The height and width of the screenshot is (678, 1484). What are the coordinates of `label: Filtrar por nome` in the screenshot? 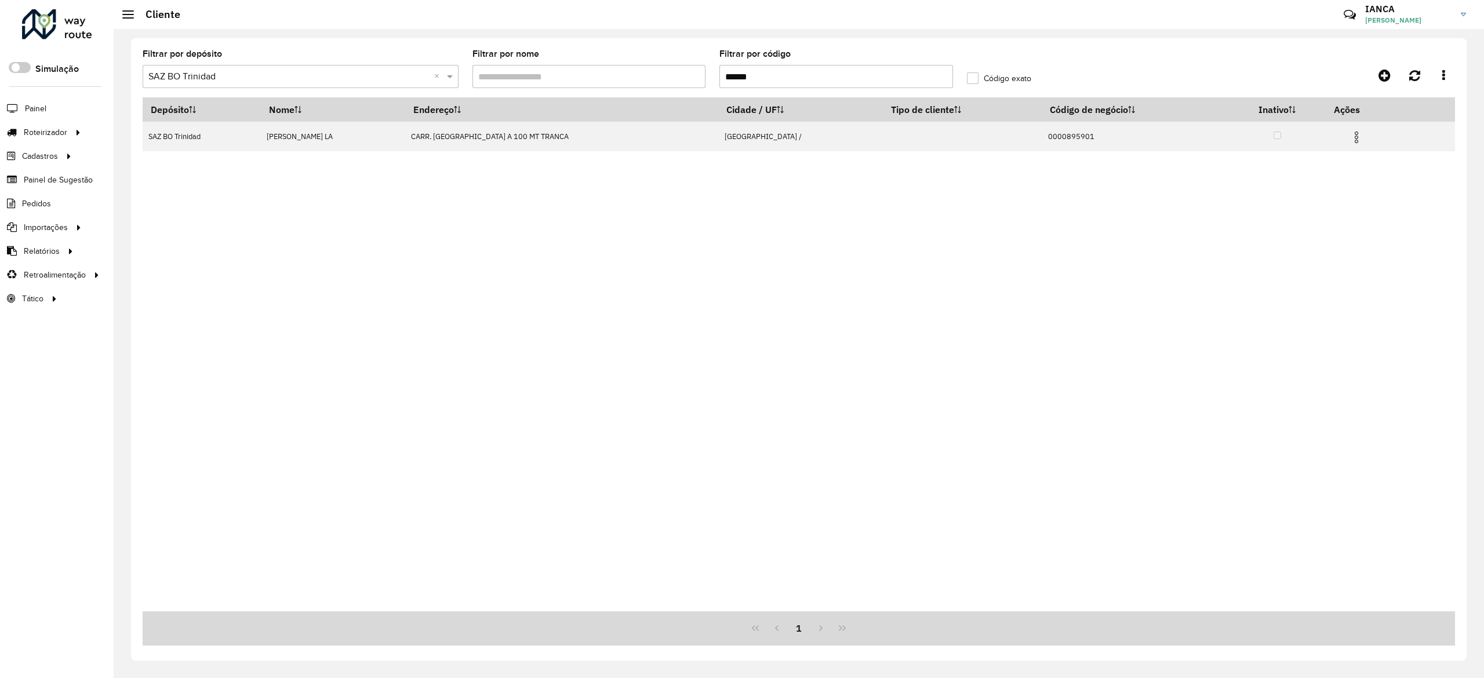 It's located at (506, 54).